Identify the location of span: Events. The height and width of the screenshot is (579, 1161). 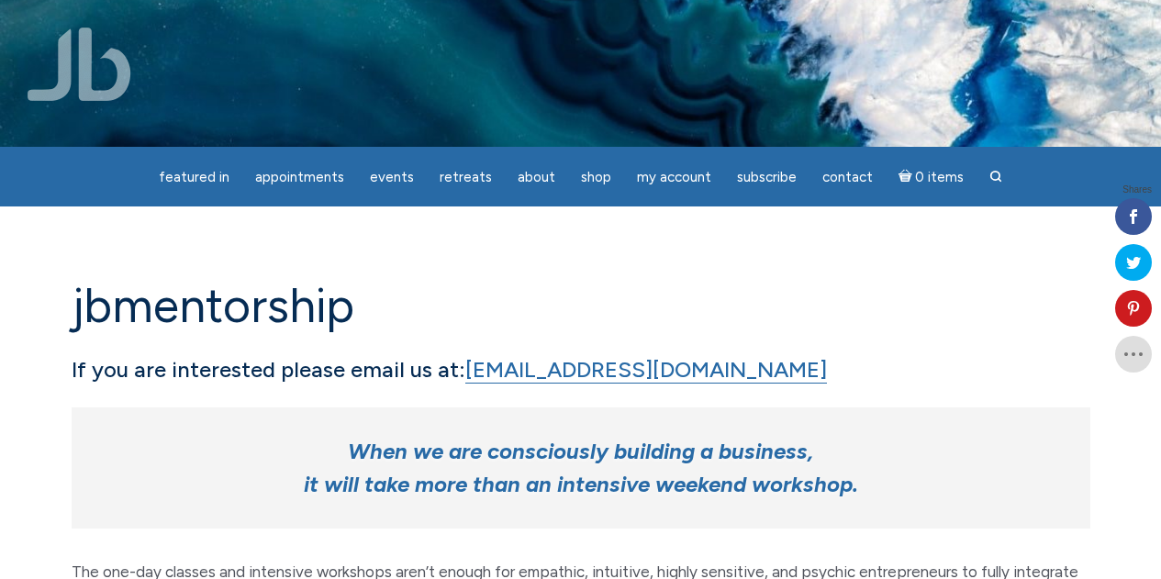
(392, 177).